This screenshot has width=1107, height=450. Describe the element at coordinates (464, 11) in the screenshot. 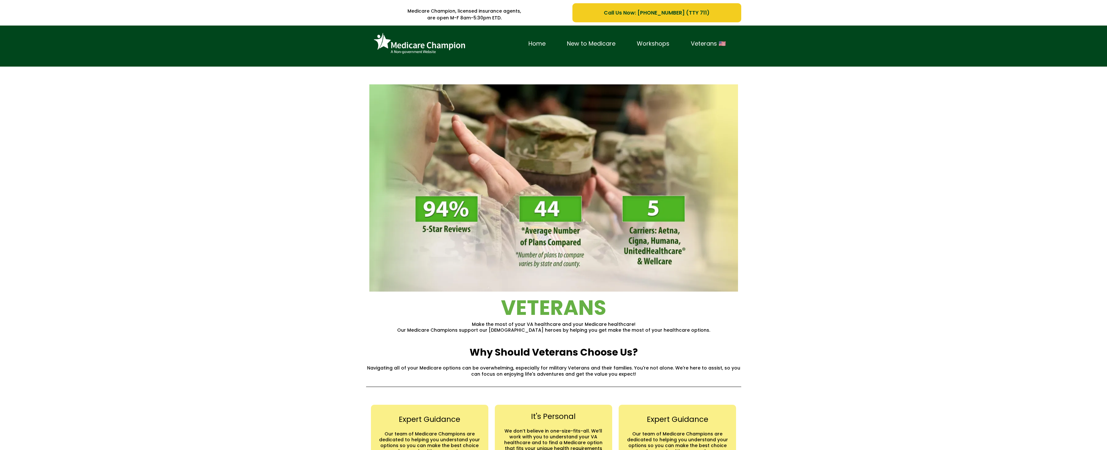

I see `p: Medicare Champion, licensed insurance agents,` at that location.